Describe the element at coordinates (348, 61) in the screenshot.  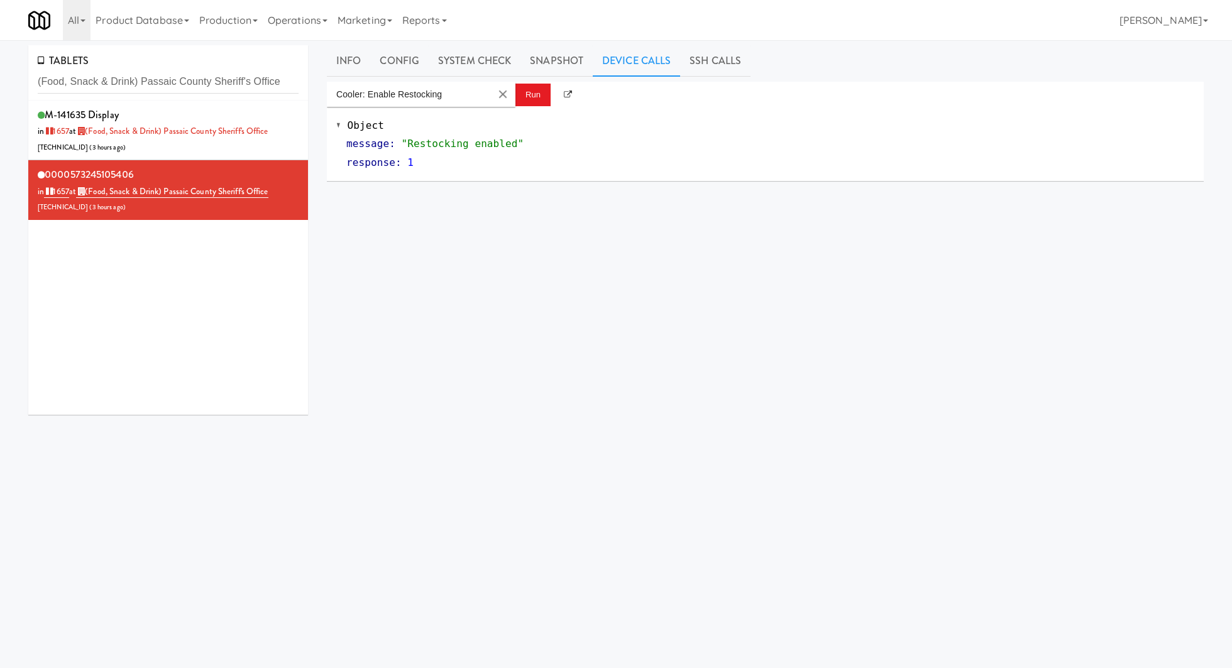
I see `a: Info` at that location.